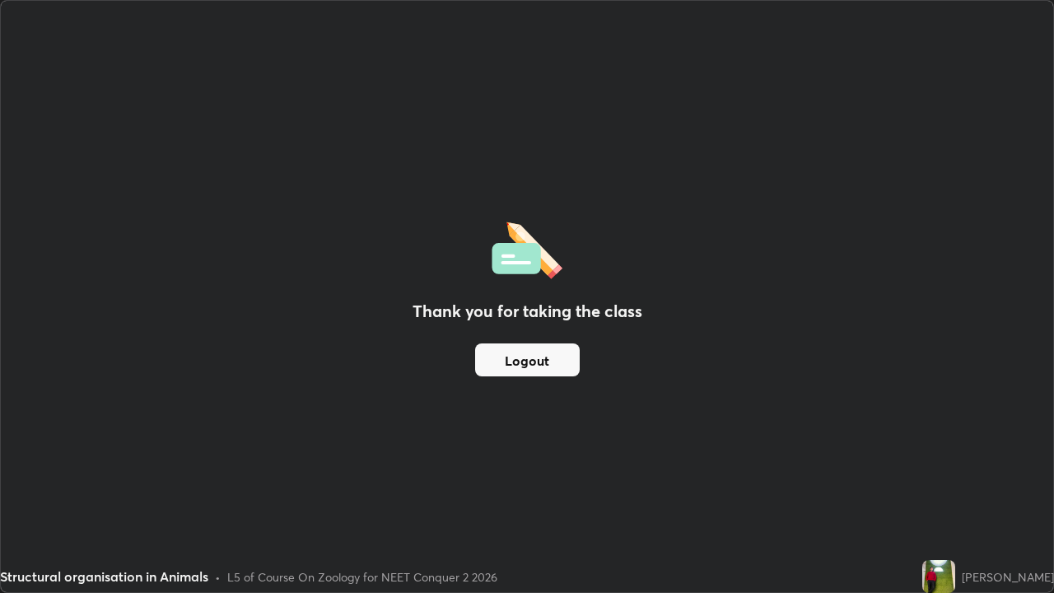  Describe the element at coordinates (527, 311) in the screenshot. I see `h2: Thank you for taking the class` at that location.